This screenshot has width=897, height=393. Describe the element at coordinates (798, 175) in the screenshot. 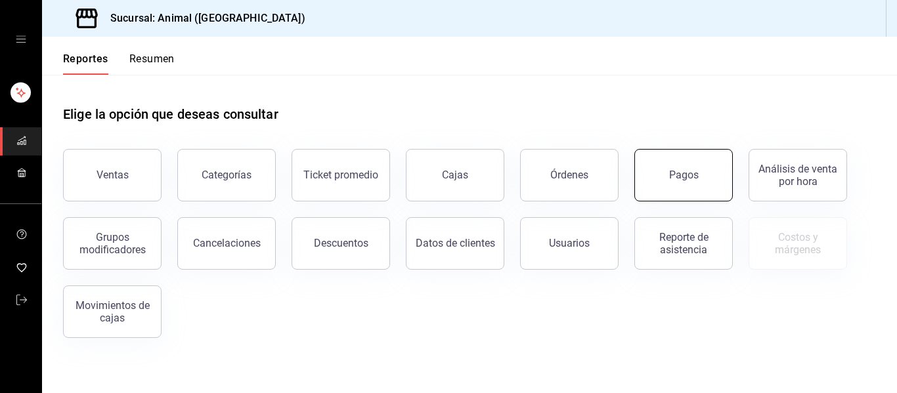

I see `button: Análisis de venta por hora` at that location.